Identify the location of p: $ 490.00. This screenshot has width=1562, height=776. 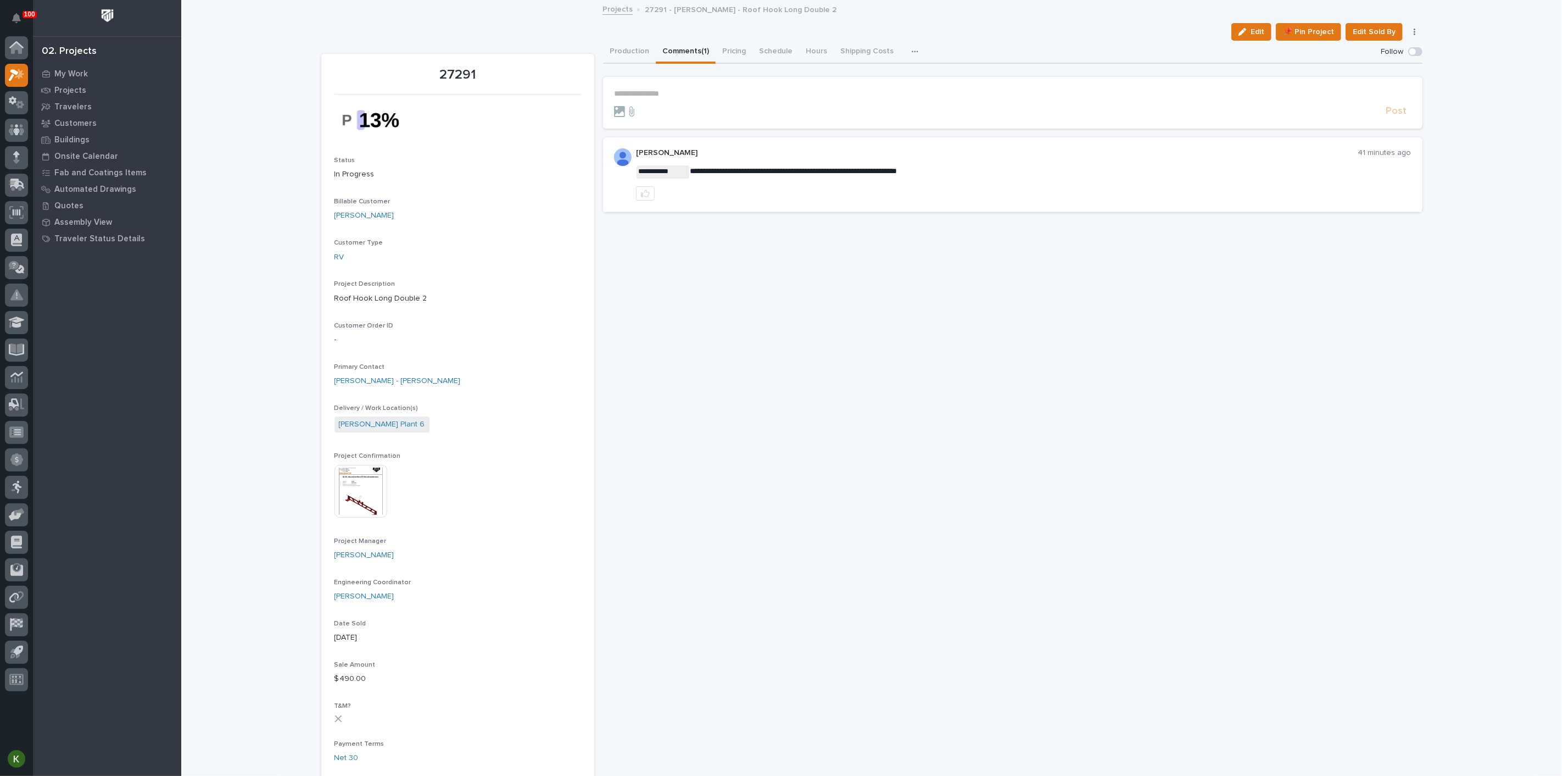
(458, 678).